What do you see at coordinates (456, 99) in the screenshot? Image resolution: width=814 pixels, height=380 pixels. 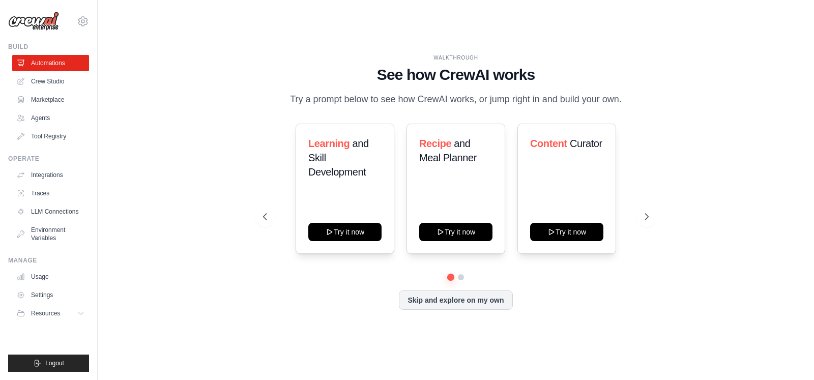 I see `p: Try a prompt below to see how CrewAI works, or jump right in and build your own.` at bounding box center [456, 99].